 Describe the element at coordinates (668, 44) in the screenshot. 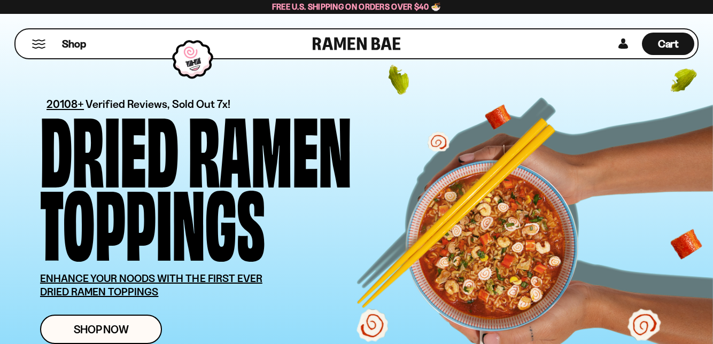

I see `a: Cart` at that location.